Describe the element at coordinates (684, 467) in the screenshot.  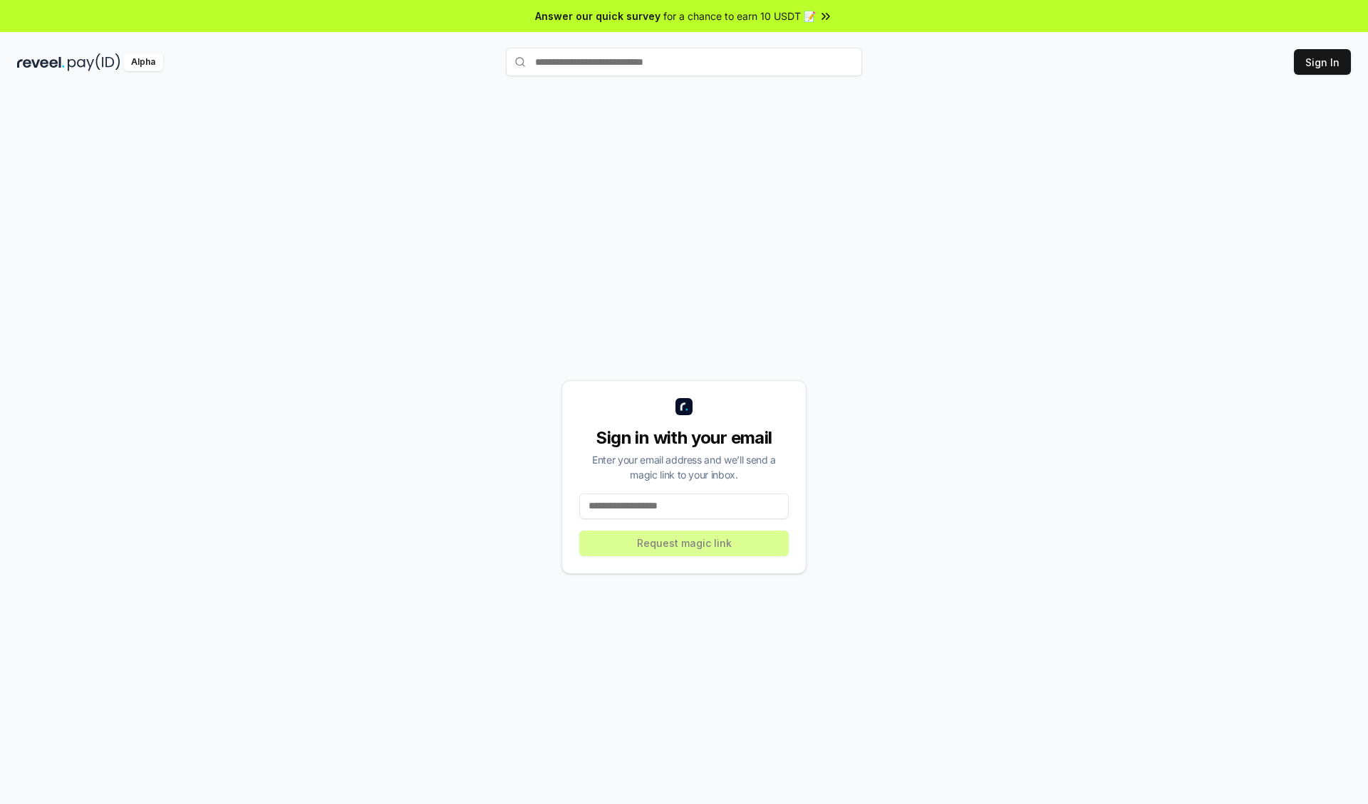
I see `div: Enter your email address and we’ll send a magic link to your inbox.` at that location.